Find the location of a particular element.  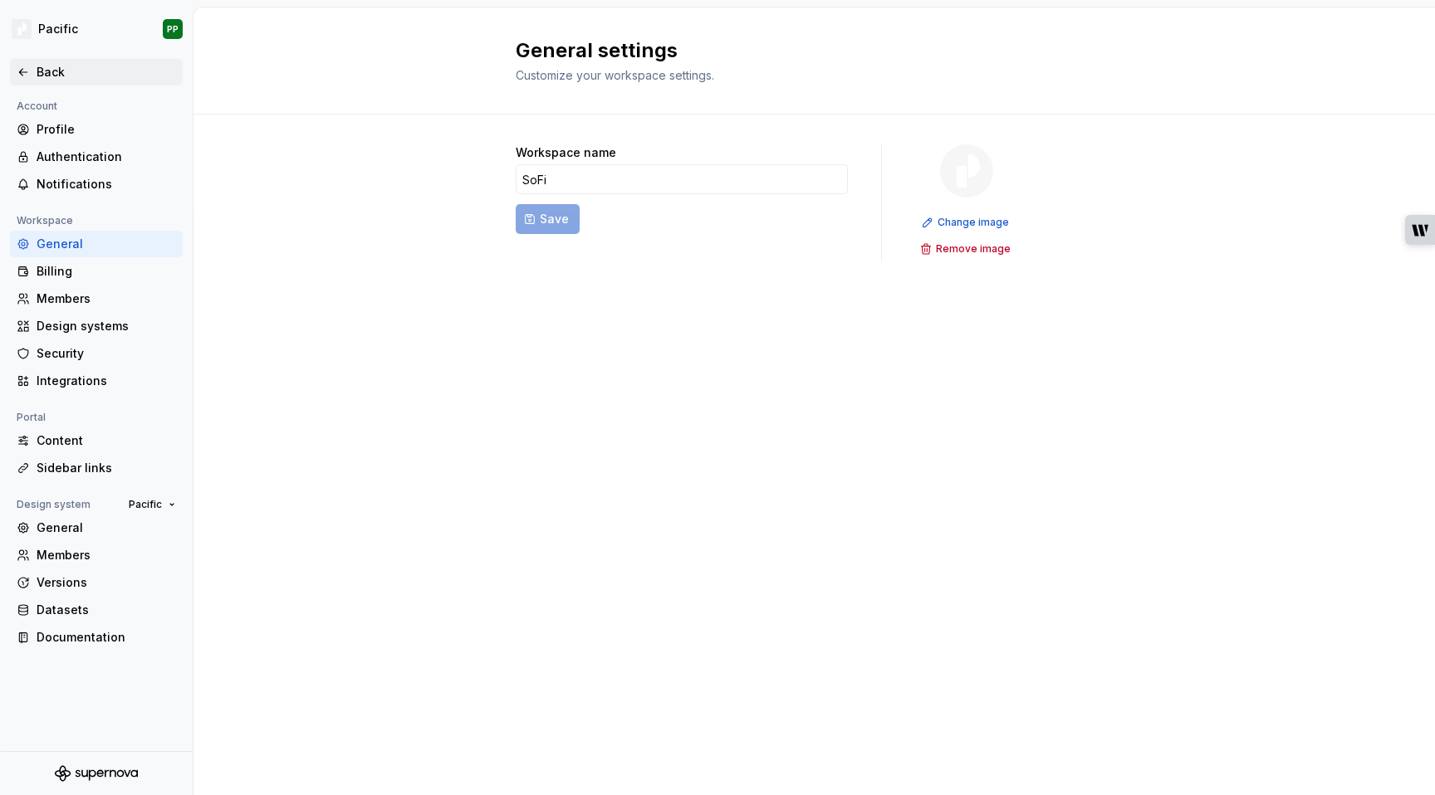

div: PP is located at coordinates (173, 29).